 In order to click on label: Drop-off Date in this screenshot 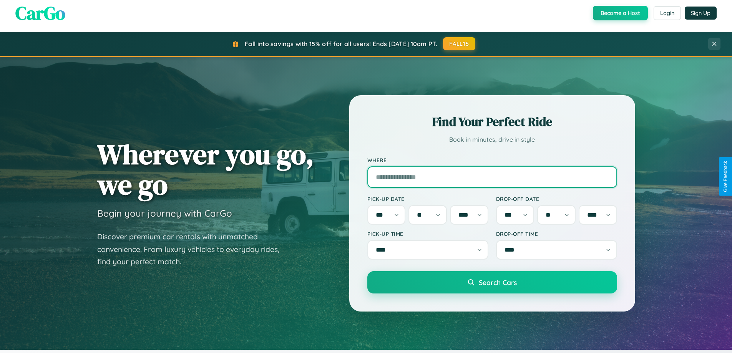, I will do `click(557, 199)`.